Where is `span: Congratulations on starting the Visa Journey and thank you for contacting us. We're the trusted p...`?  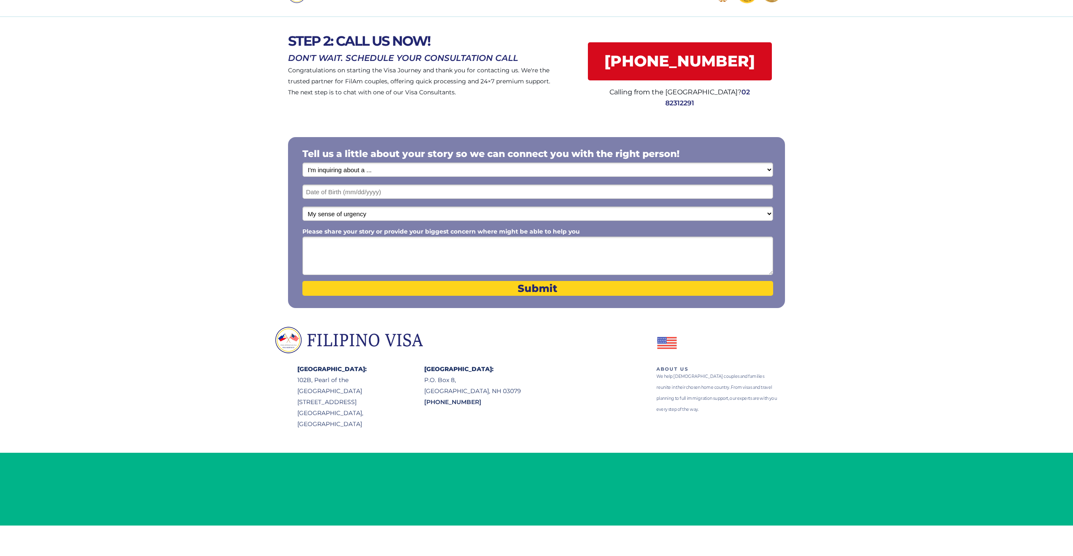 span: Congratulations on starting the Visa Journey and thank you for contacting us. We're the trusted p... is located at coordinates (419, 81).